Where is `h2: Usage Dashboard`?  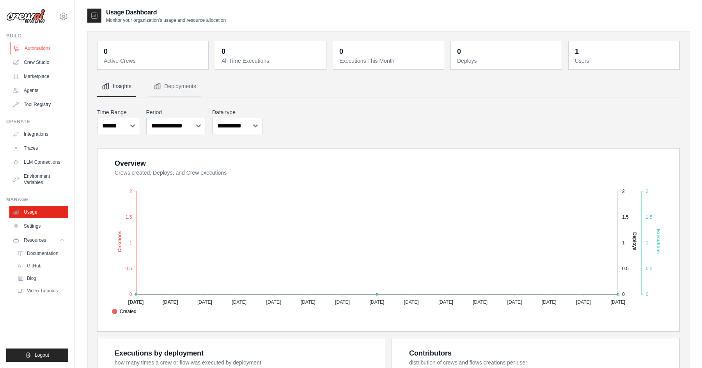
h2: Usage Dashboard is located at coordinates (166, 12).